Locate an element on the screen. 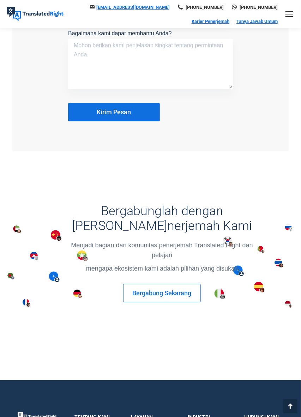 This screenshot has width=301, height=417. font: Kirim Pesan is located at coordinates (114, 112).